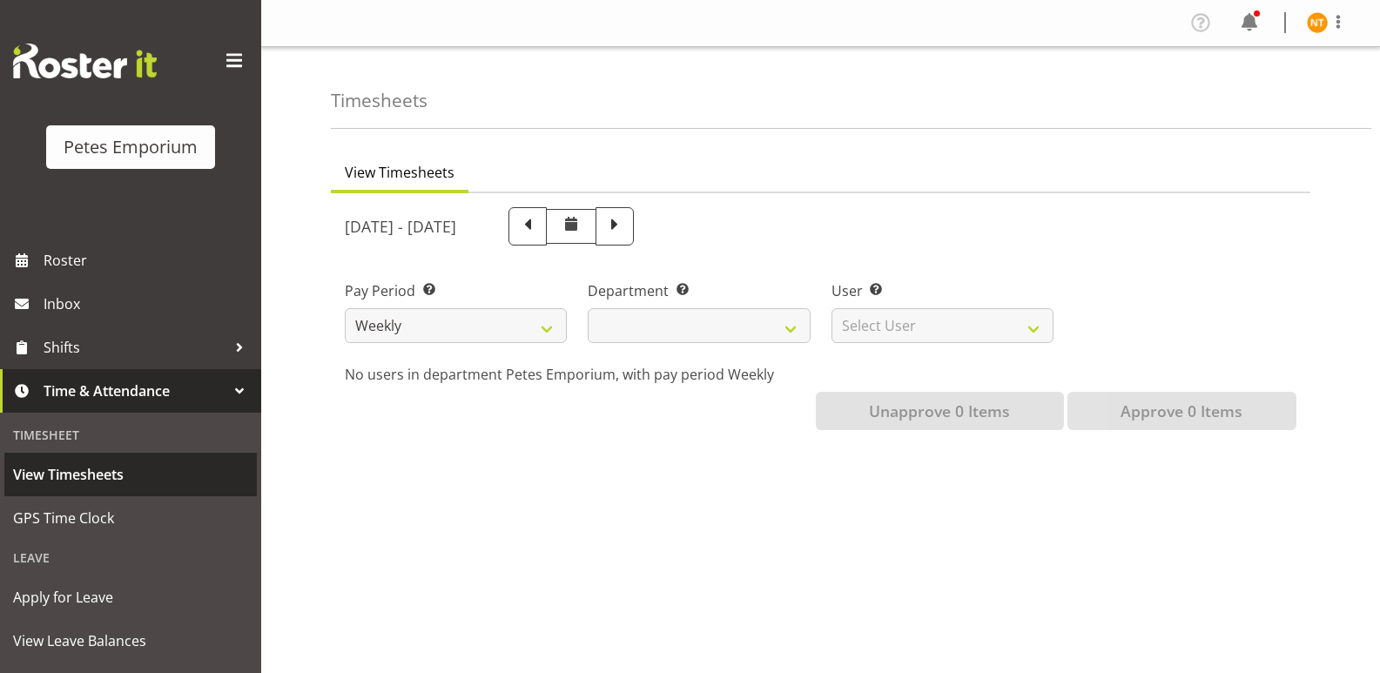 Image resolution: width=1380 pixels, height=673 pixels. Describe the element at coordinates (135, 347) in the screenshot. I see `span: Shifts` at that location.